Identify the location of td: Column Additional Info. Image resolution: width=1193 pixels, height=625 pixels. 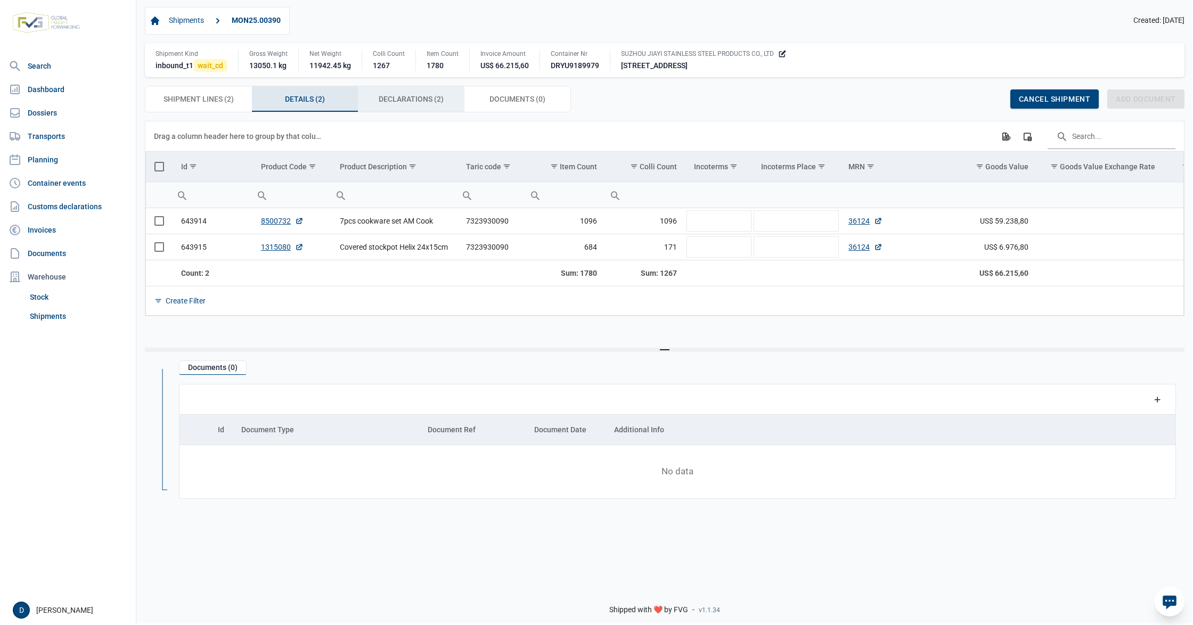
(866, 430).